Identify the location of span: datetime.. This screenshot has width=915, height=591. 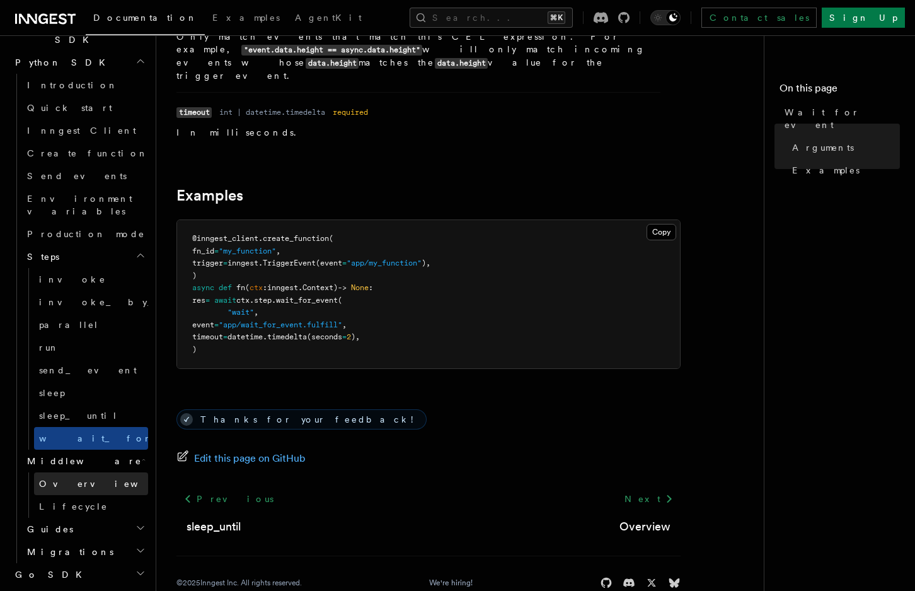
(247, 337).